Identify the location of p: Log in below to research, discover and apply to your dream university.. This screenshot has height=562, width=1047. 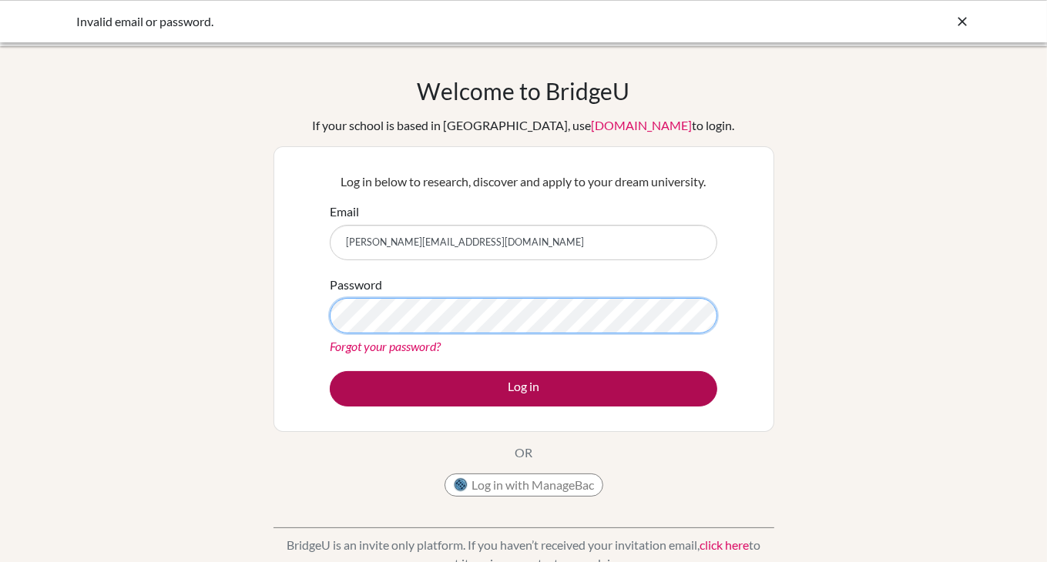
(523, 182).